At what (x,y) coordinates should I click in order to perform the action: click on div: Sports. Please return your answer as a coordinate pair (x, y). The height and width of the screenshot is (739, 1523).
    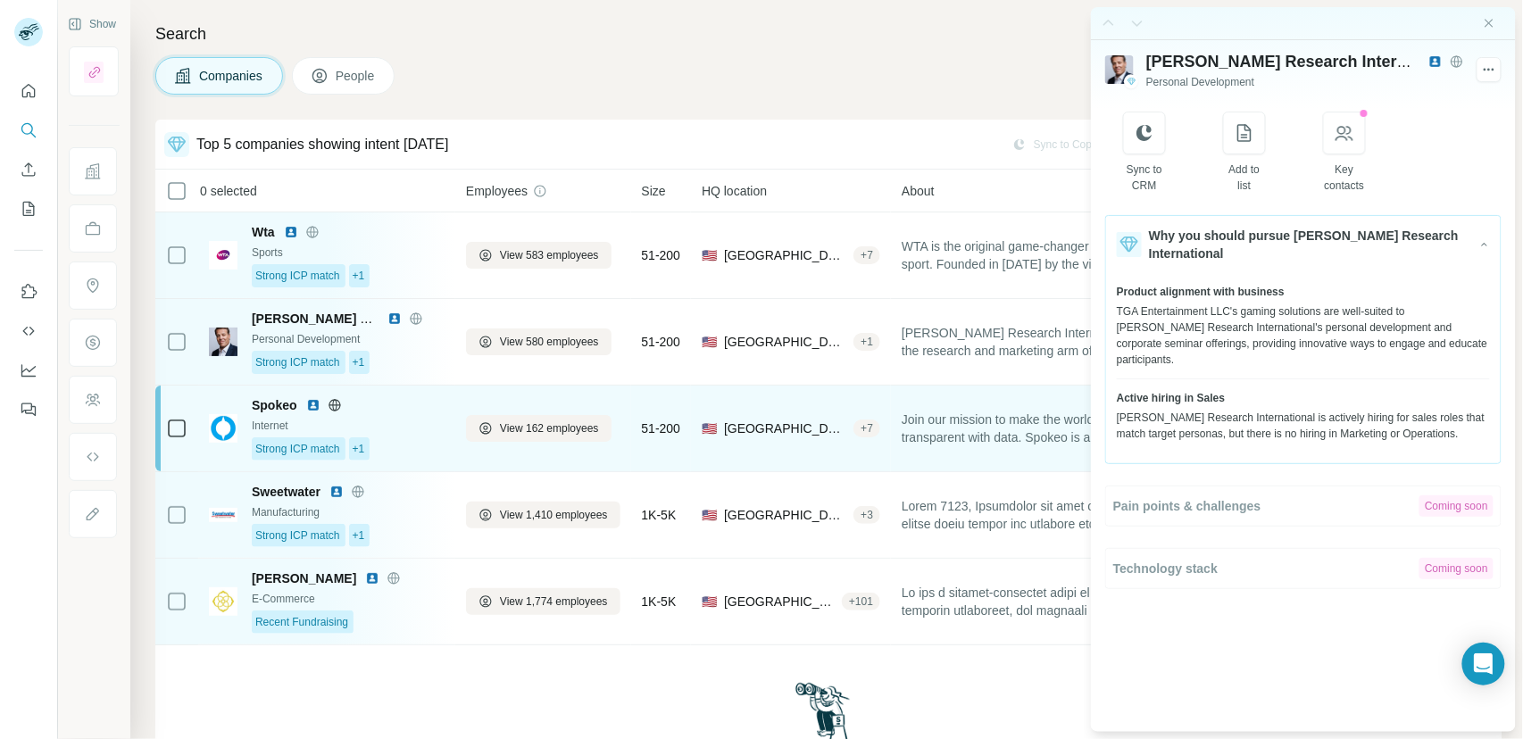
    Looking at the image, I should click on (348, 253).